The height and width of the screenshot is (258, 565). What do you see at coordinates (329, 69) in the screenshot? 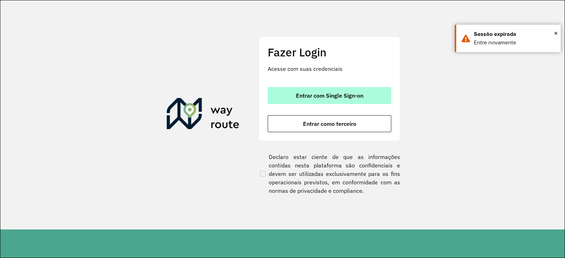
I see `p: Acesse com suas credenciais` at bounding box center [329, 69].